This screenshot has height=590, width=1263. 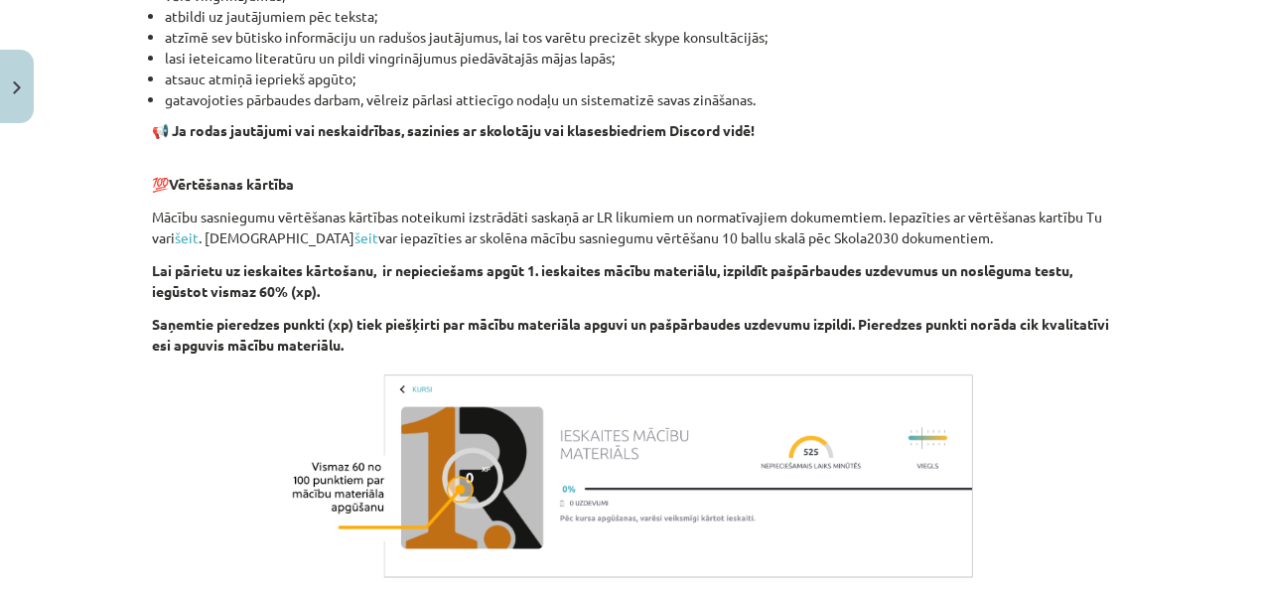 What do you see at coordinates (231, 184) in the screenshot?
I see `b: Vērtēšanas kārtība` at bounding box center [231, 184].